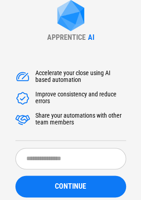  I want to click on div: Improve consistency and reduce errors, so click(80, 98).